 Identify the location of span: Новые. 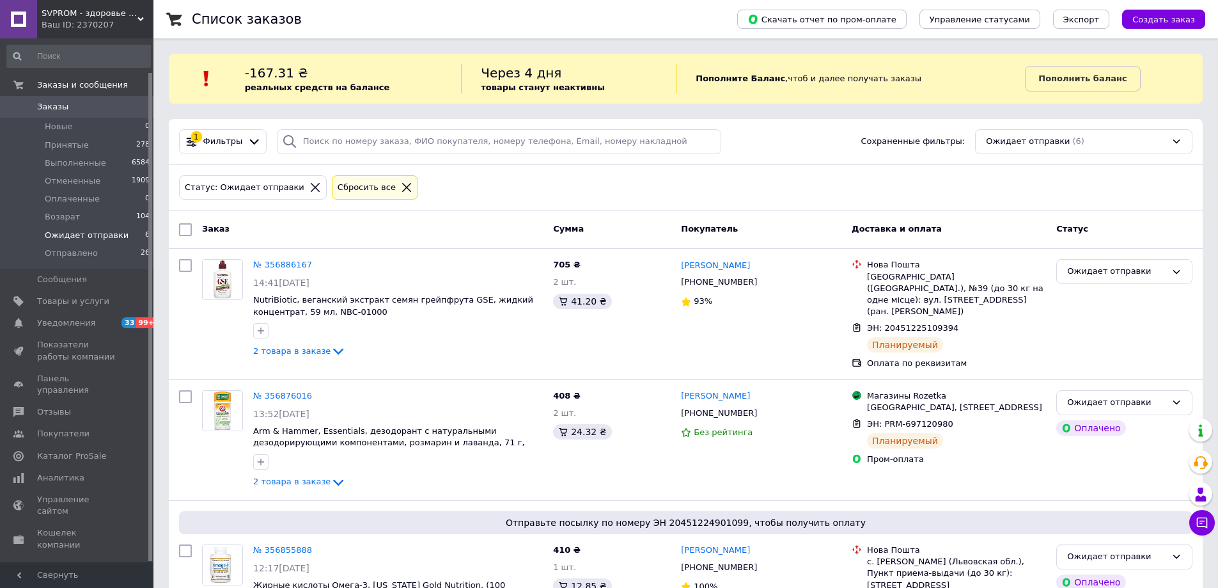
(59, 127).